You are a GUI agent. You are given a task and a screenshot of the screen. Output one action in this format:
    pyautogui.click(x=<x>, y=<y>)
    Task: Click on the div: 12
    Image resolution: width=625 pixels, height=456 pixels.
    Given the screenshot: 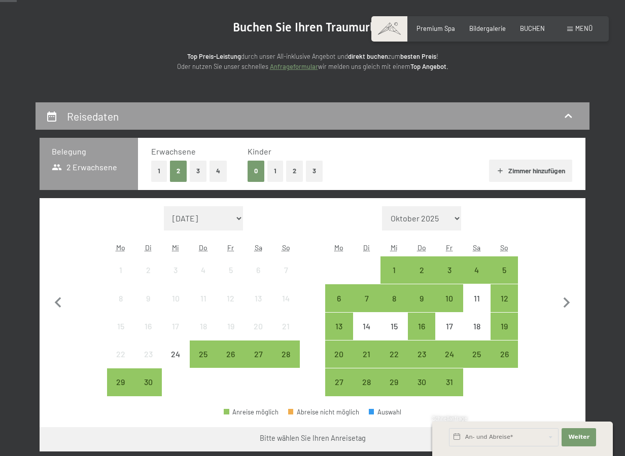 What is the action you would take?
    pyautogui.click(x=504, y=307)
    